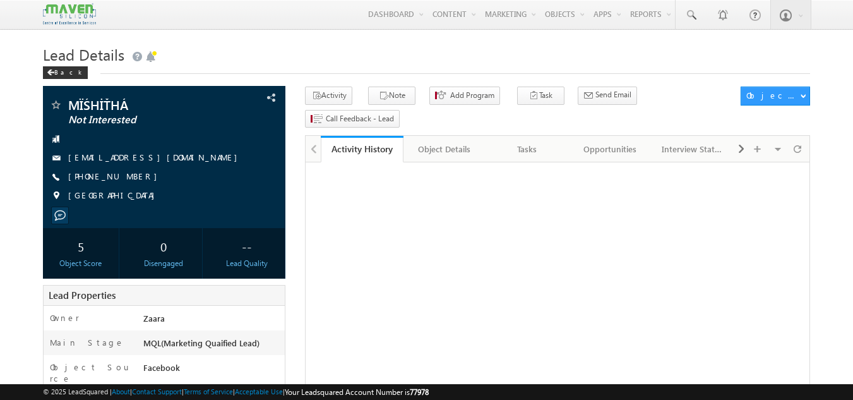 The width and height of the screenshot is (853, 400). I want to click on div: Tasks, so click(527, 149).